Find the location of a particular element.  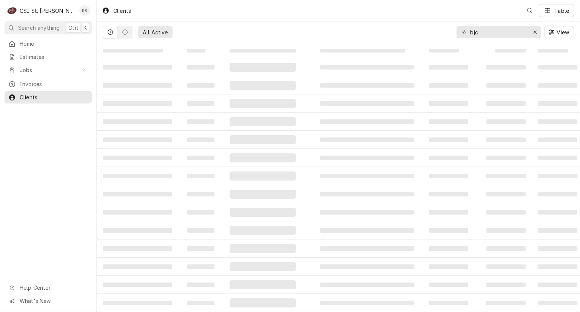

a: Go to What's New is located at coordinates (48, 300).